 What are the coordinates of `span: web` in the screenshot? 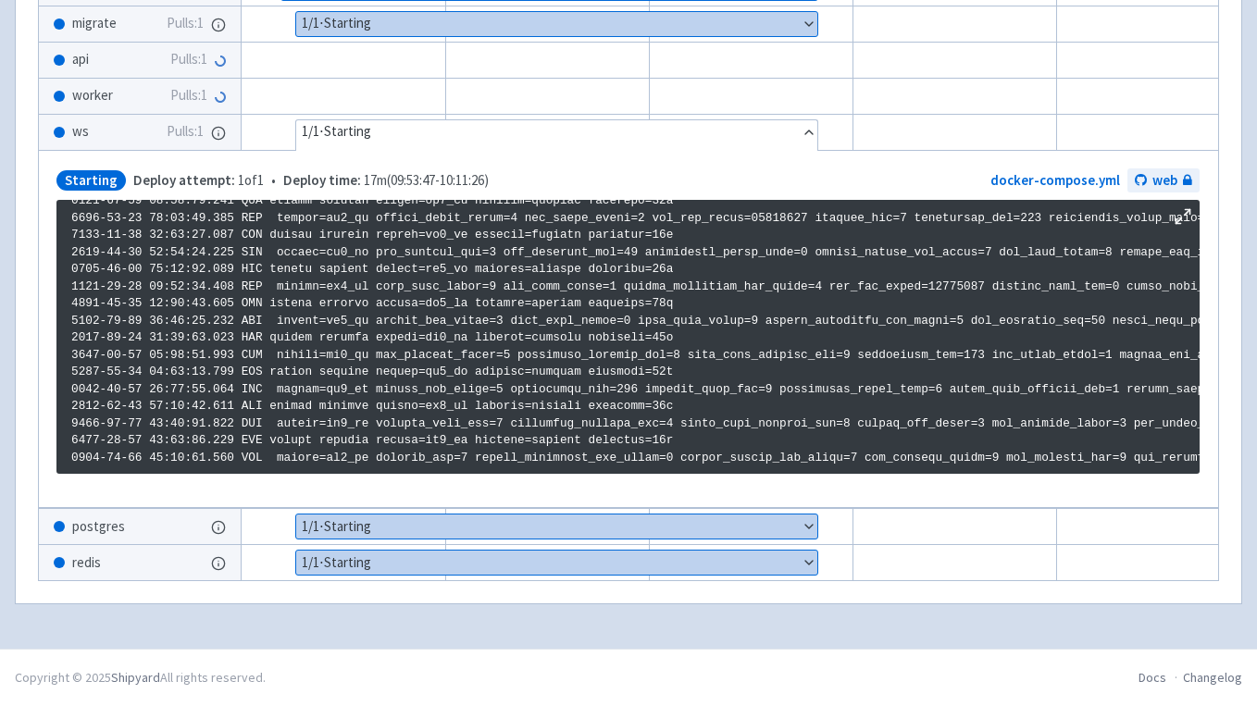 It's located at (1164, 180).